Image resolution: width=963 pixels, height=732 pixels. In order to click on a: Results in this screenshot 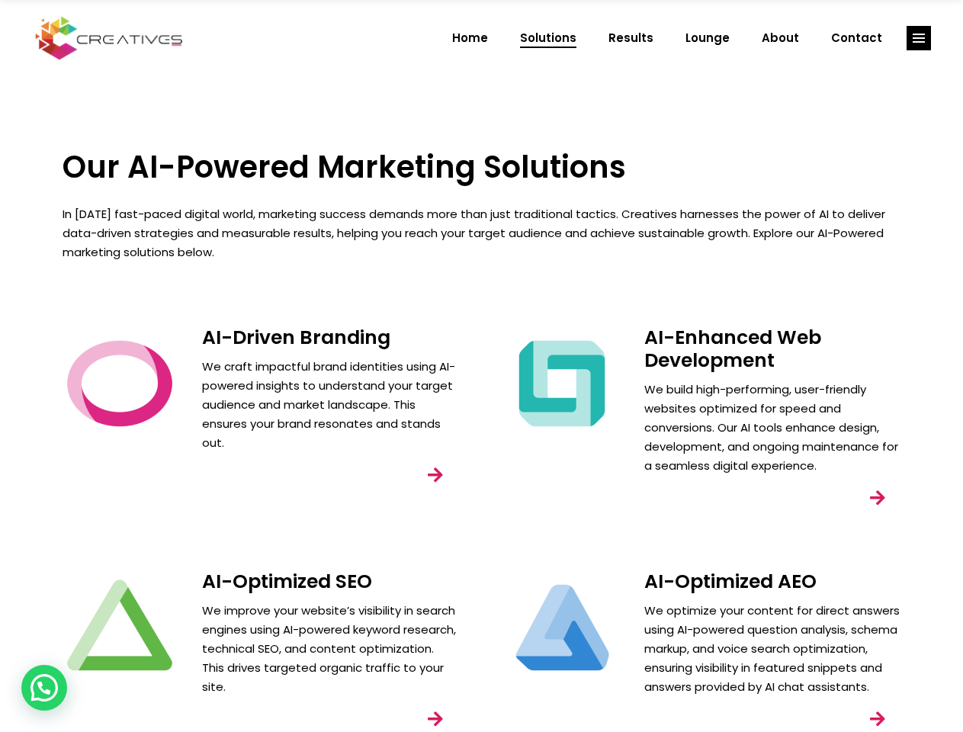, I will do `click(630, 38)`.